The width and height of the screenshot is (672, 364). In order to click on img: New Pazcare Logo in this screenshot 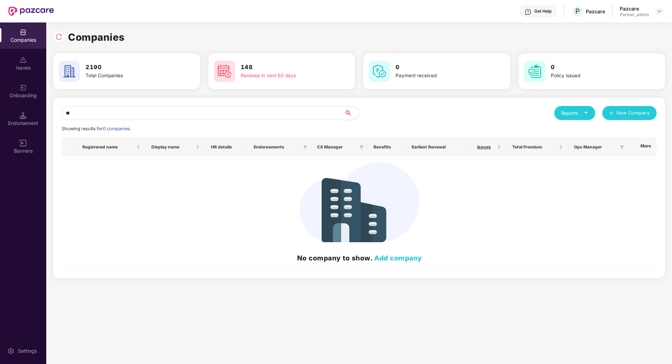, I will do `click(31, 11)`.